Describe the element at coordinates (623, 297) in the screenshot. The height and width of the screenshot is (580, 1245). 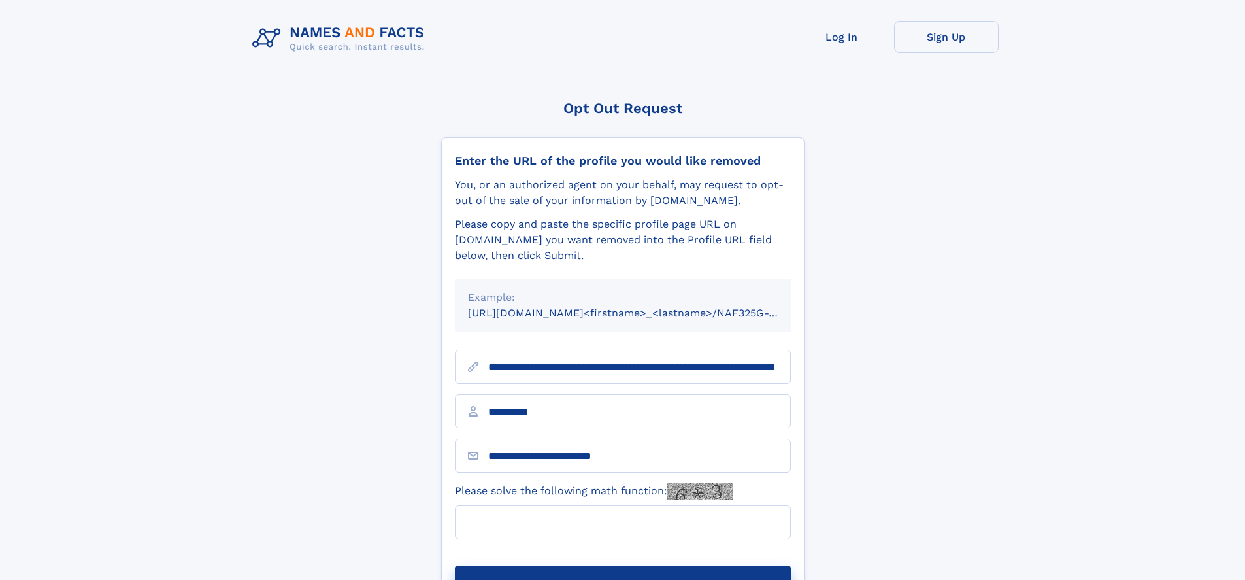
I see `div: Example:` at that location.